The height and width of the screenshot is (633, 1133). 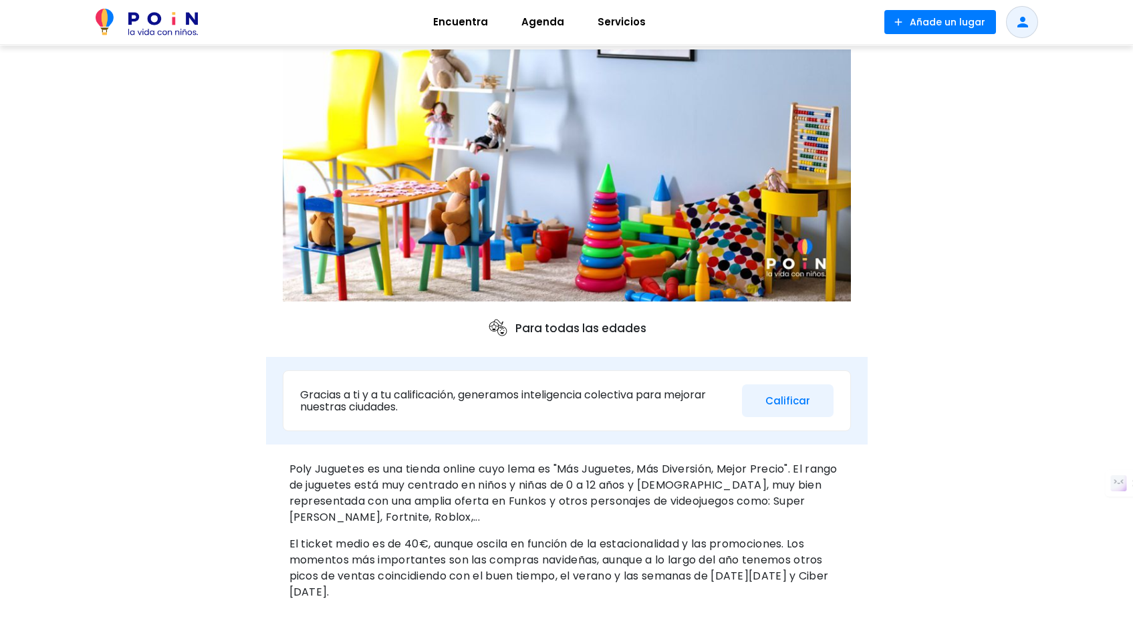 I want to click on span: Servicios, so click(x=622, y=22).